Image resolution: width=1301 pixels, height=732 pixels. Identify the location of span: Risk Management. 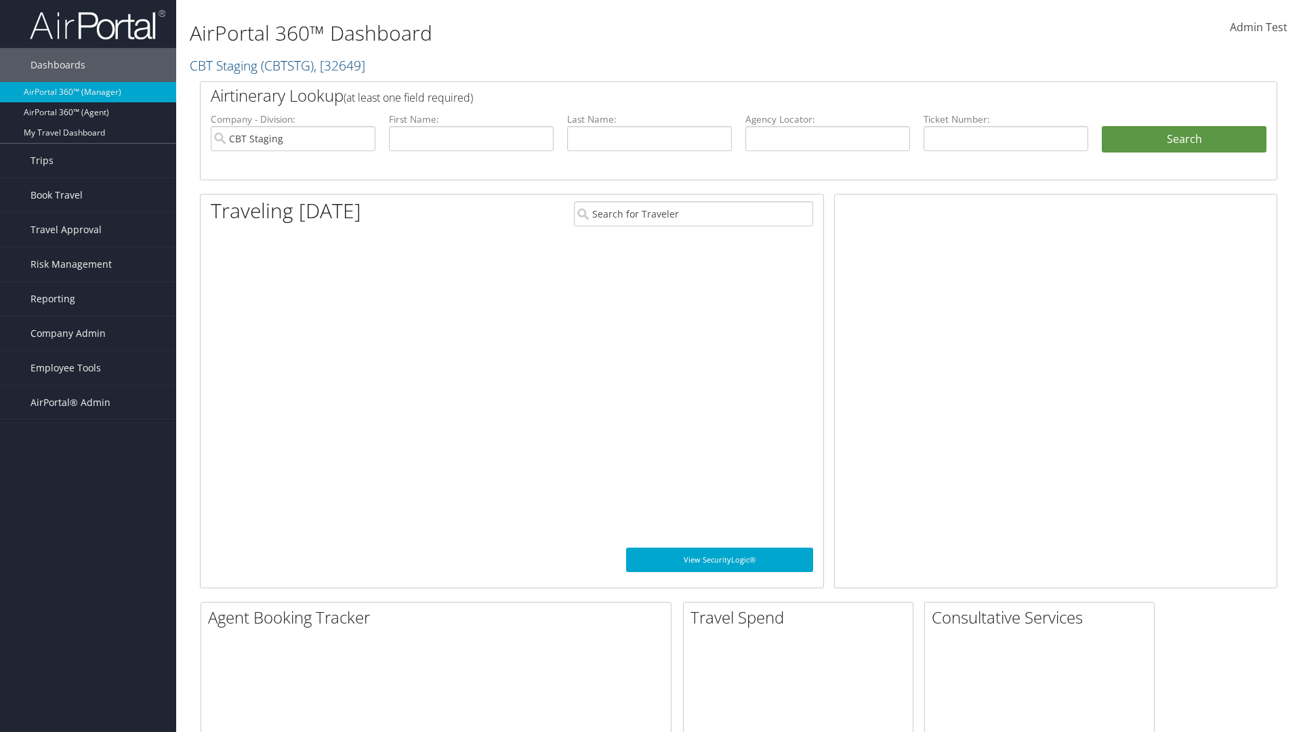
(71, 264).